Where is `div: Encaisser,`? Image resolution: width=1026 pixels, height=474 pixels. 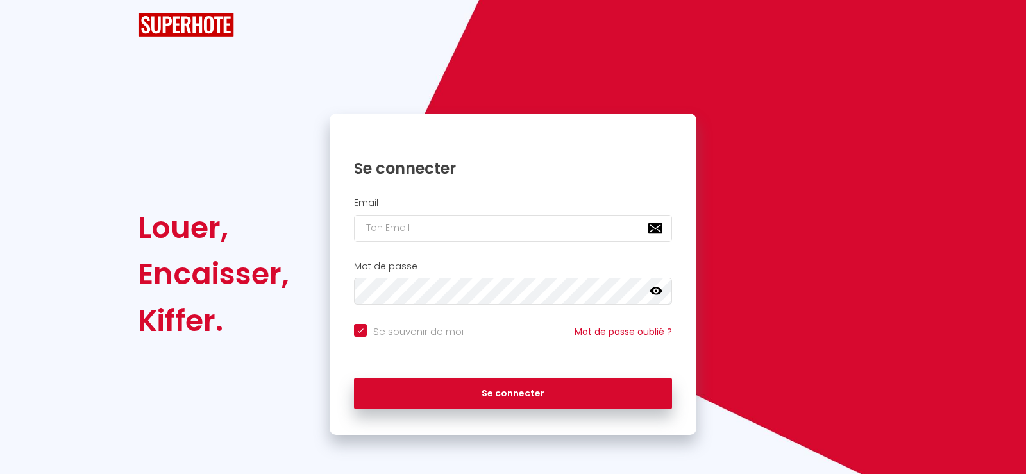 div: Encaisser, is located at coordinates (214, 274).